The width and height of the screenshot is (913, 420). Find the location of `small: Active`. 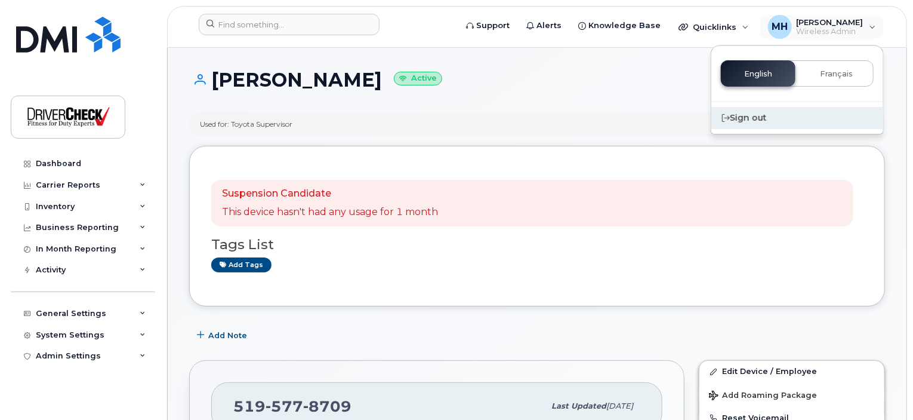

small: Active is located at coordinates (418, 78).